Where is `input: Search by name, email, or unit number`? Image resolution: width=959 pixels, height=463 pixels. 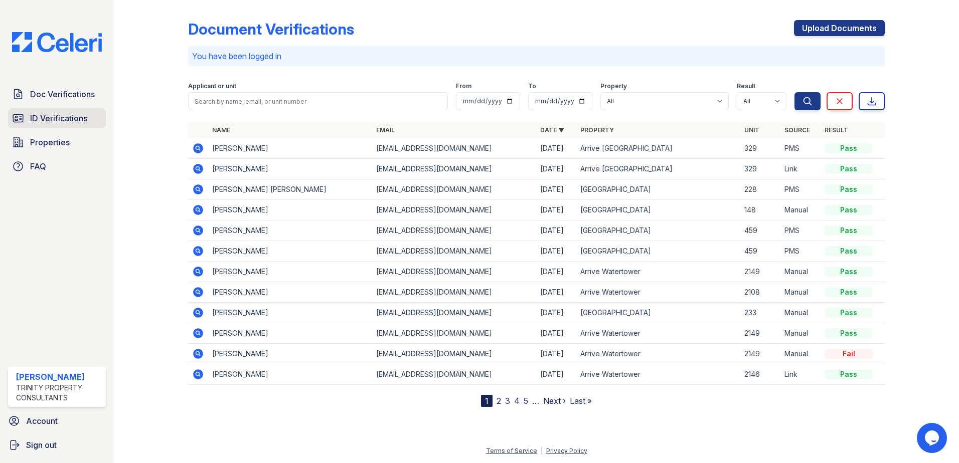
input: Search by name, email, or unit number is located at coordinates (318, 101).